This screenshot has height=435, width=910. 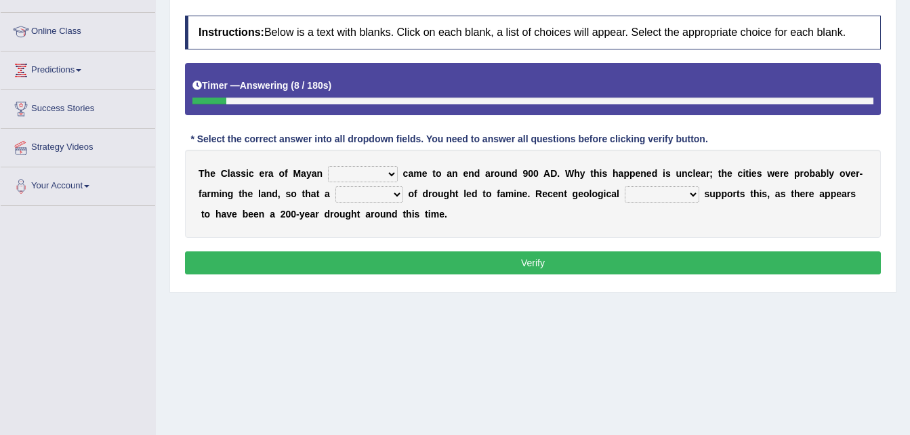 I want to click on h5: Timer —, so click(x=261, y=85).